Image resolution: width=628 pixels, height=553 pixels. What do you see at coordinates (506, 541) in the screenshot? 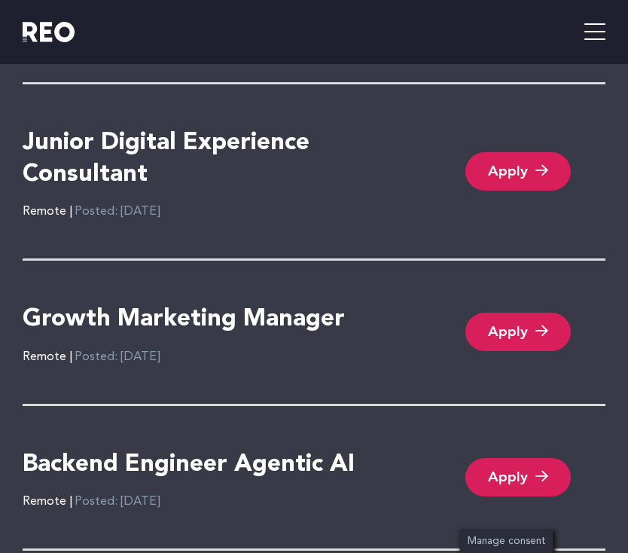
I see `span: Manage consent` at bounding box center [506, 541].